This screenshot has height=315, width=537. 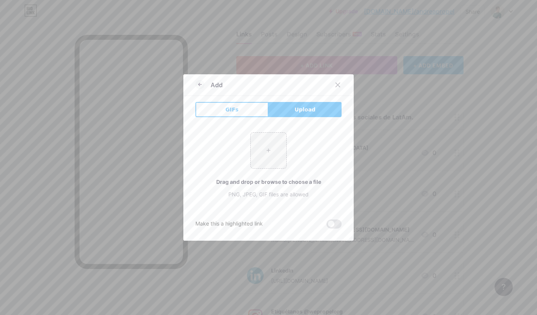 I want to click on span: Upload, so click(x=305, y=109).